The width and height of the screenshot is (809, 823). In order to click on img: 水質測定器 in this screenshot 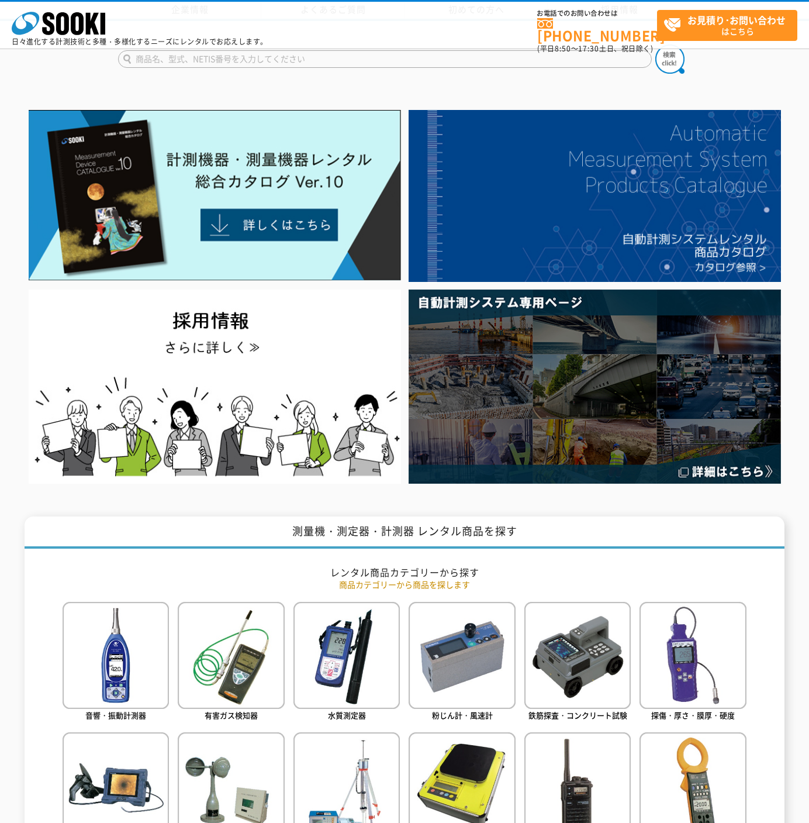, I will do `click(347, 655)`.